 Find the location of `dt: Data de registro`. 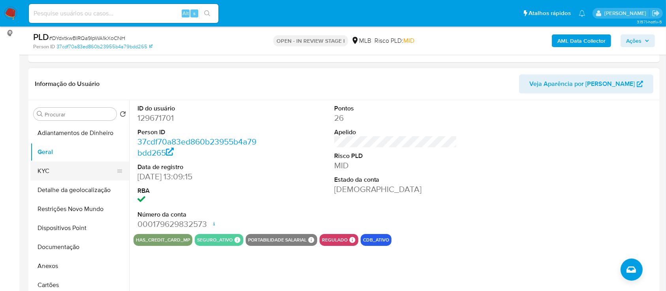

dt: Data de registro is located at coordinates (199, 167).